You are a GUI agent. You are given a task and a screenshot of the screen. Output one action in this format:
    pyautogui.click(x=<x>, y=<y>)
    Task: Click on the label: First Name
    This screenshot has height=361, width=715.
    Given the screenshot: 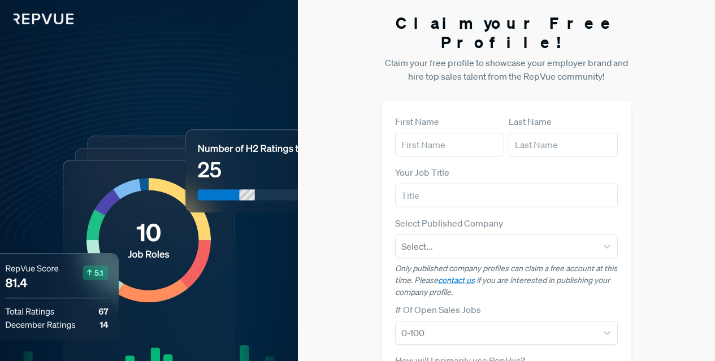 What is the action you would take?
    pyautogui.click(x=417, y=121)
    